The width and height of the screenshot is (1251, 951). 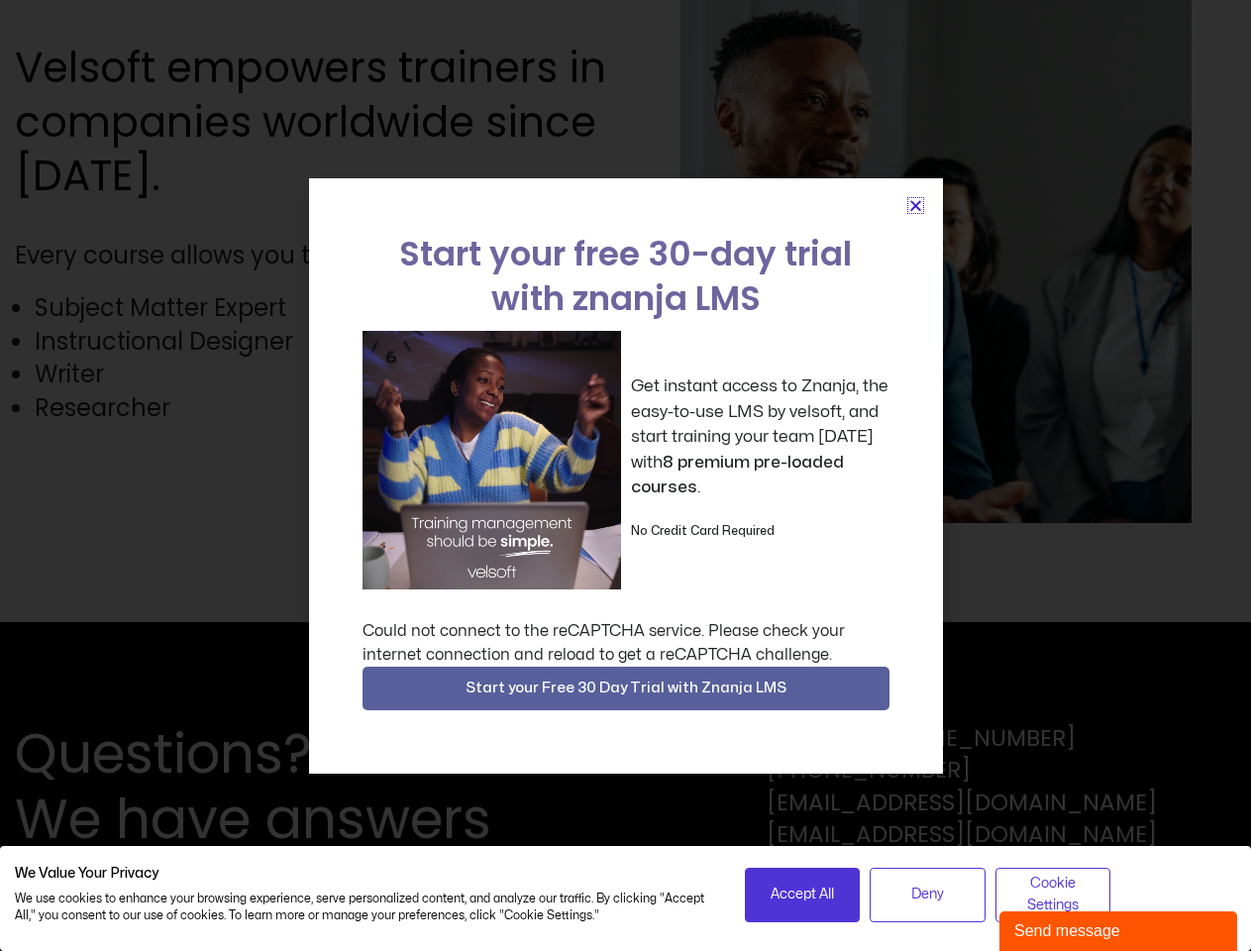 What do you see at coordinates (802, 894) in the screenshot?
I see `span: Accept All` at bounding box center [802, 894].